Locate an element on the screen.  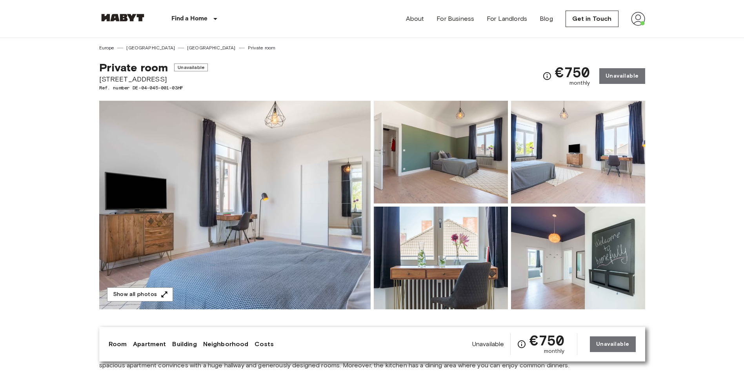
img: Marketing picture of unit DE-04-045-001-03HF is located at coordinates (235, 205).